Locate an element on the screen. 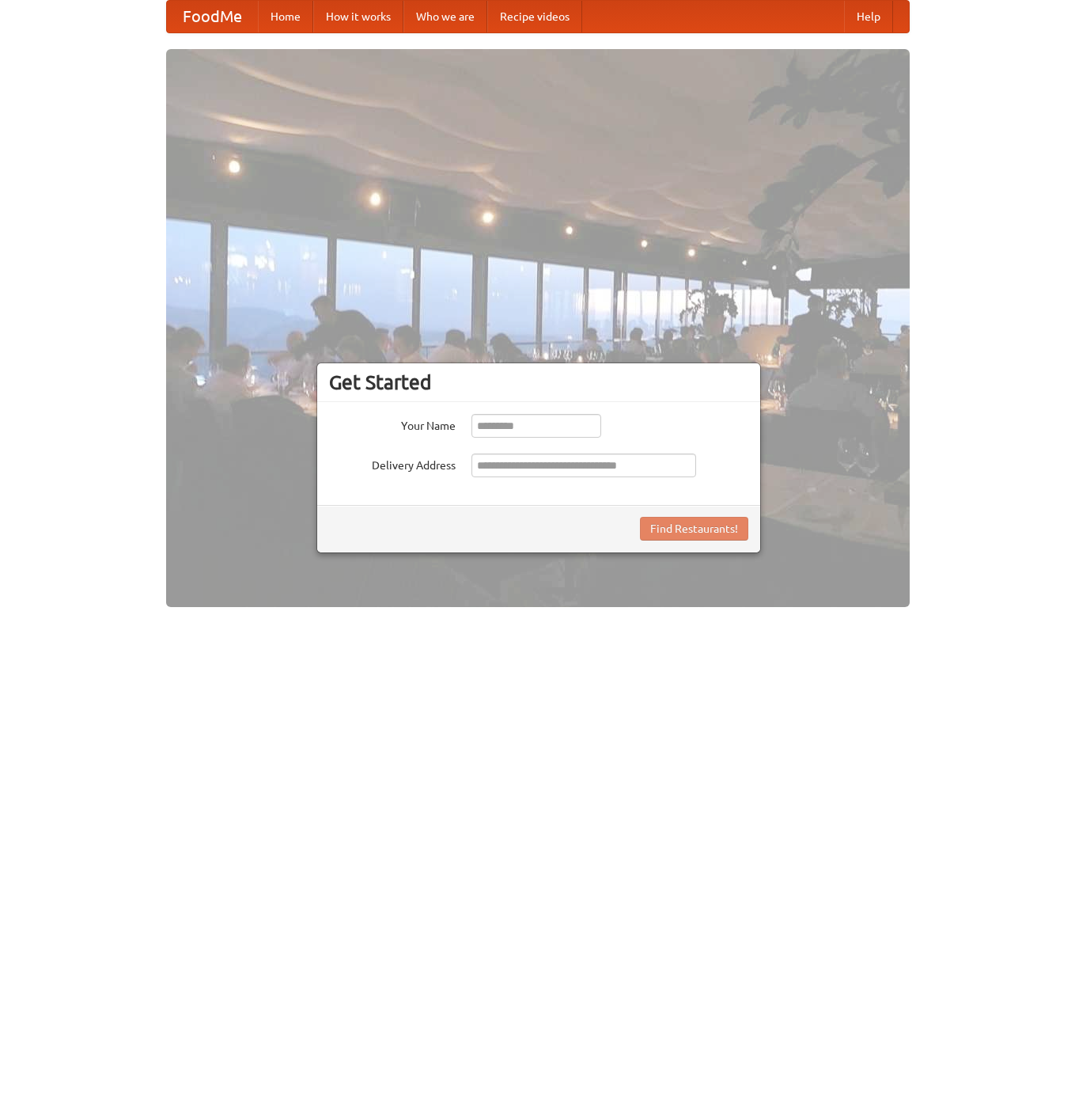 This screenshot has width=1075, height=1120. a: Help is located at coordinates (869, 16).